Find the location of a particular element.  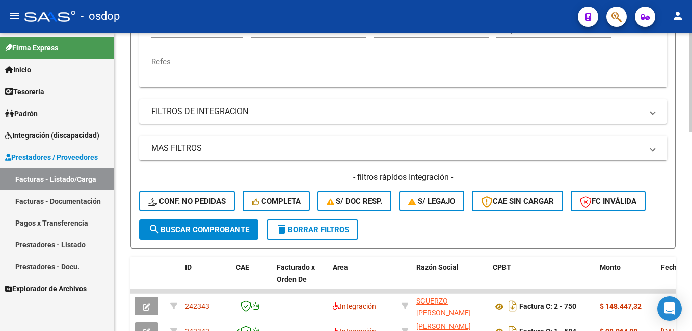

span: CAE is located at coordinates (243, 268).